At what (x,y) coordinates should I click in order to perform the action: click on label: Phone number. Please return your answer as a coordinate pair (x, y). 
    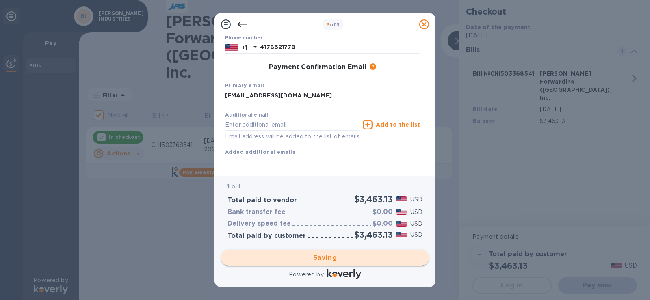
    Looking at the image, I should click on (244, 38).